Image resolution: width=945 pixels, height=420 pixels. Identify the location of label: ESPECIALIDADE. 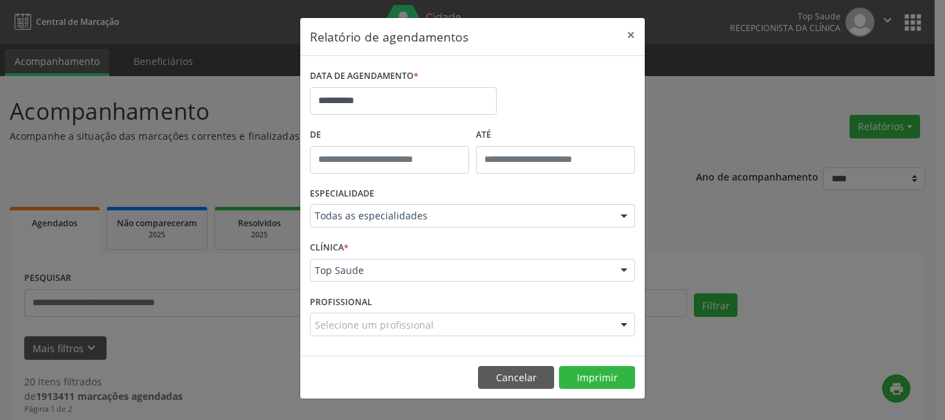
(342, 194).